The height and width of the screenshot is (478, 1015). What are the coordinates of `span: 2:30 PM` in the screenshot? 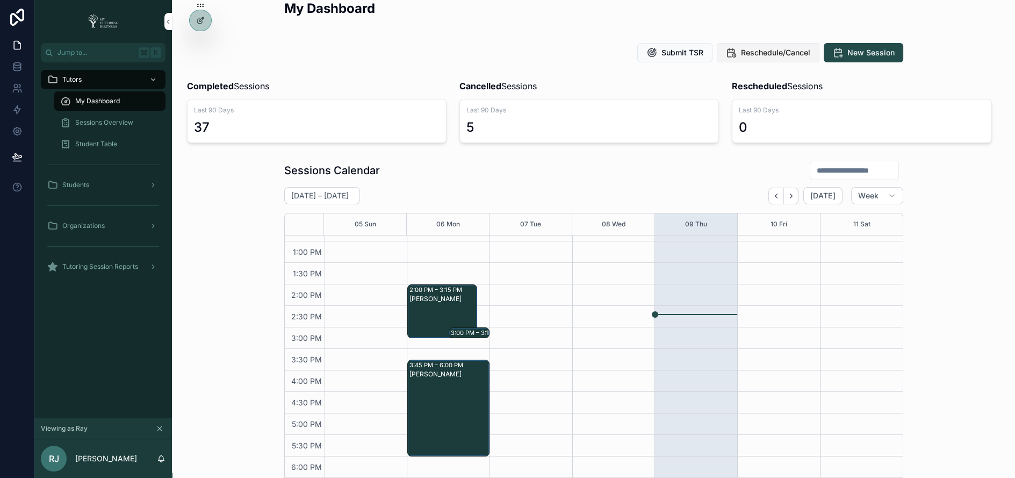 It's located at (306, 316).